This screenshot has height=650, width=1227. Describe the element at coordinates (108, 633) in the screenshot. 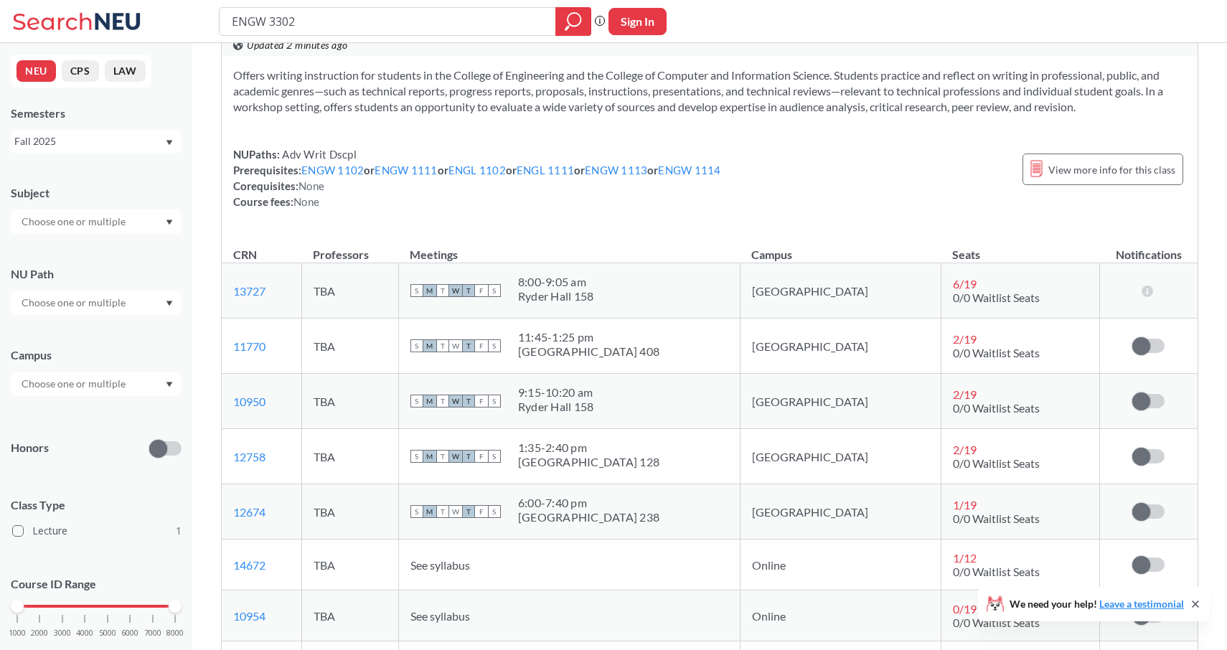

I see `span: 5000` at that location.